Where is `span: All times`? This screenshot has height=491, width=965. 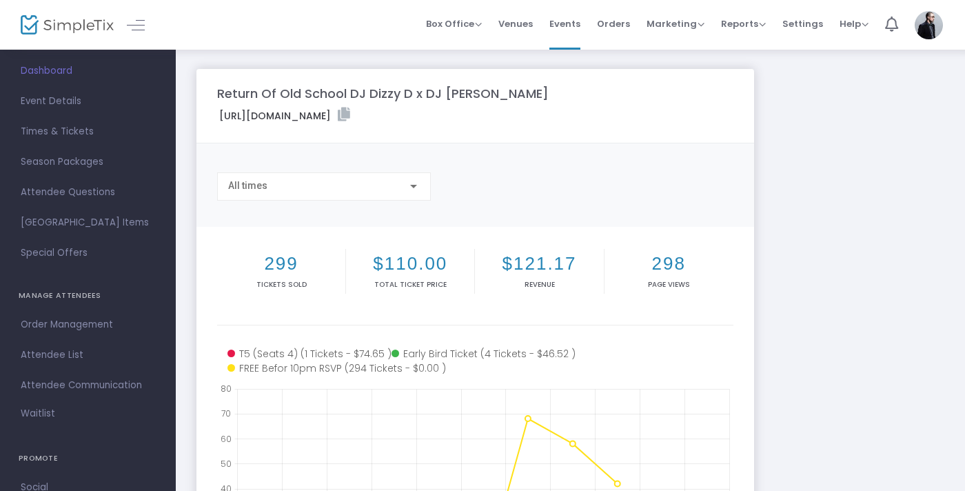
span: All times is located at coordinates (248, 185).